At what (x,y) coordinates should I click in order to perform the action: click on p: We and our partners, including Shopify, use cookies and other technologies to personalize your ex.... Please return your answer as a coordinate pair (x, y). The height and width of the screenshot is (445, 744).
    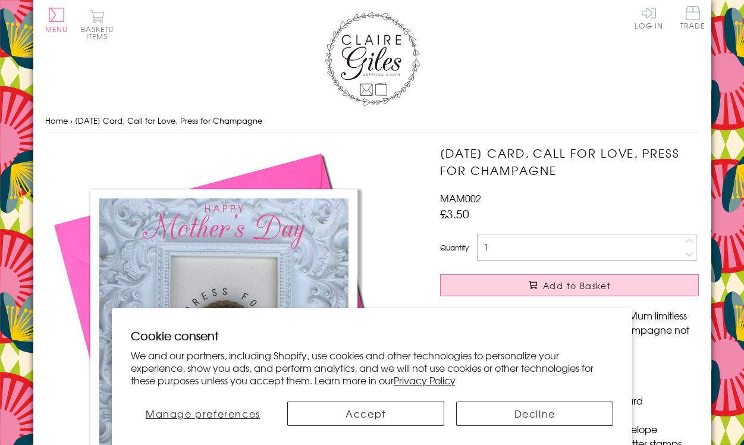
    Looking at the image, I should click on (373, 368).